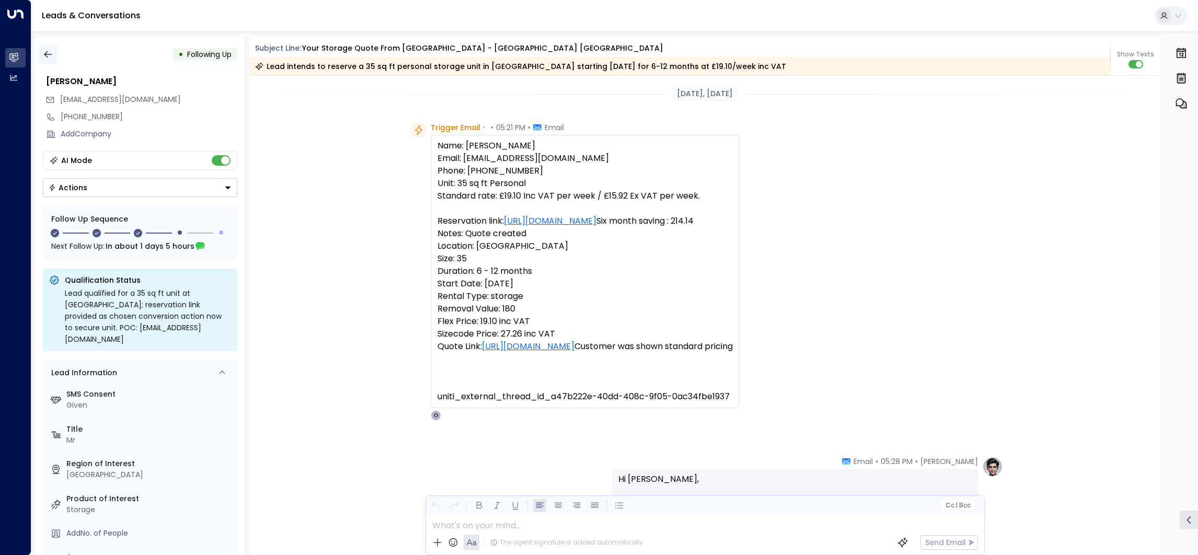 The width and height of the screenshot is (1198, 555). Describe the element at coordinates (436, 506) in the screenshot. I see `button: Undo` at that location.